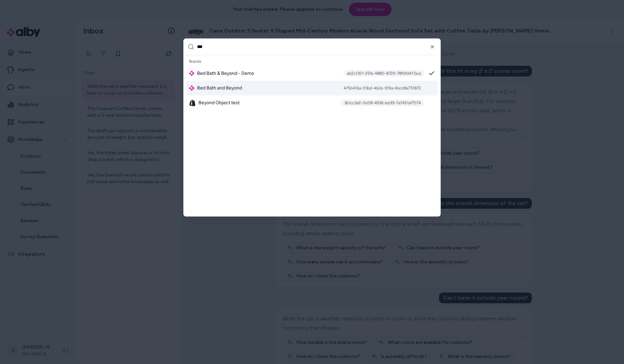 Image resolution: width=624 pixels, height=364 pixels. What do you see at coordinates (312, 61) in the screenshot?
I see `div: Brands` at bounding box center [312, 61].